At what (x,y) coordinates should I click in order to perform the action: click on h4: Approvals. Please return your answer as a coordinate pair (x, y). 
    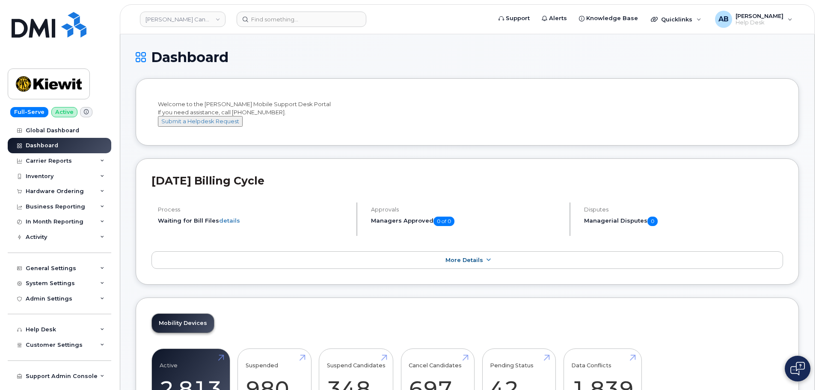
    Looking at the image, I should click on (467, 209).